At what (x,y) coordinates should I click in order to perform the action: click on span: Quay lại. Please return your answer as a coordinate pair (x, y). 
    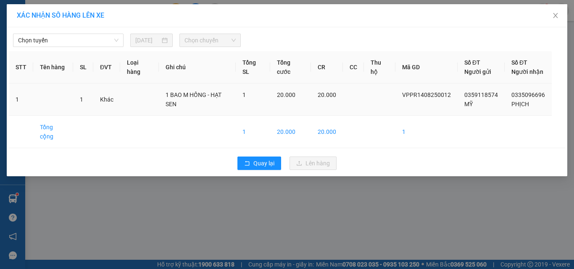
    Looking at the image, I should click on (264, 163).